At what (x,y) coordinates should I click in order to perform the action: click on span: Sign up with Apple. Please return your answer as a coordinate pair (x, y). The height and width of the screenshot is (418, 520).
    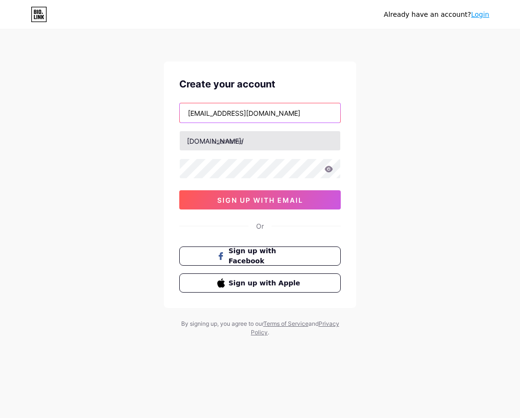
    Looking at the image, I should click on (266, 283).